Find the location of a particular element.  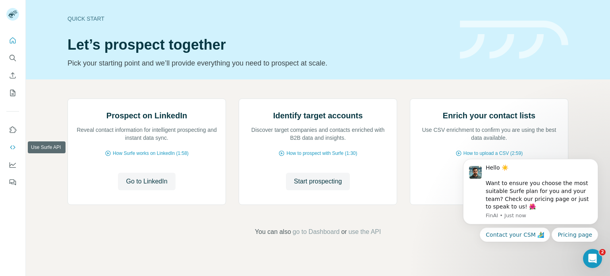

button: go to Dashboard is located at coordinates (316, 232).